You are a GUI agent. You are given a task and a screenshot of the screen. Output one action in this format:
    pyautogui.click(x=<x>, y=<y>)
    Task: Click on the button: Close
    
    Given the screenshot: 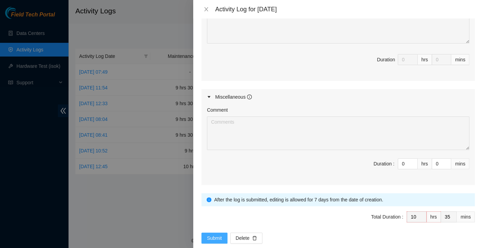 What is the action you would take?
    pyautogui.click(x=206, y=9)
    